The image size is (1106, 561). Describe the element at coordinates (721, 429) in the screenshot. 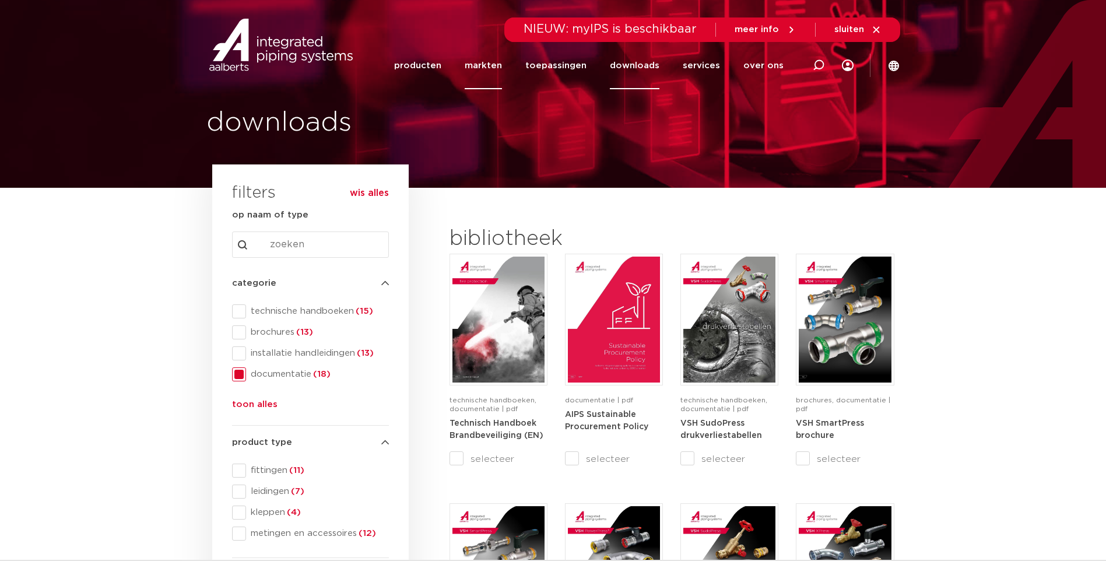

I see `a: VSH SudoPress drukverliestabellen` at that location.